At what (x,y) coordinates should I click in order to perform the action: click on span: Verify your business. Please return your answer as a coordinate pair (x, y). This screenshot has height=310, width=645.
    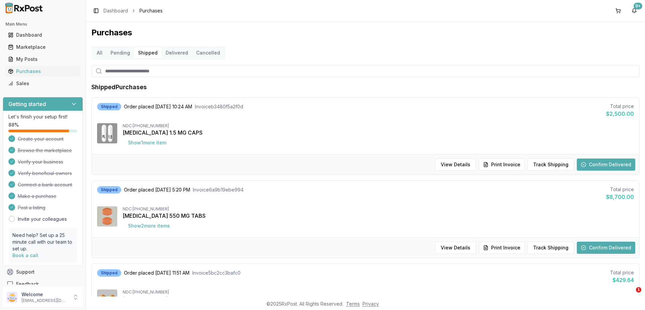
    Looking at the image, I should click on (40, 162).